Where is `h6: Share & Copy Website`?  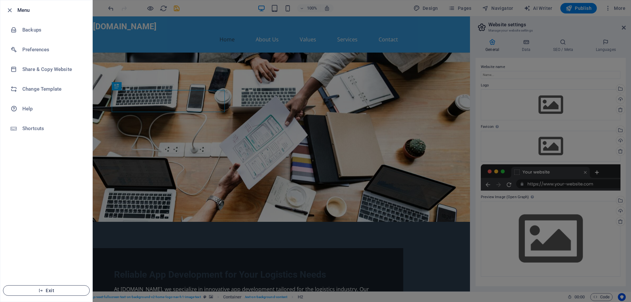
h6: Share & Copy Website is located at coordinates (53, 69).